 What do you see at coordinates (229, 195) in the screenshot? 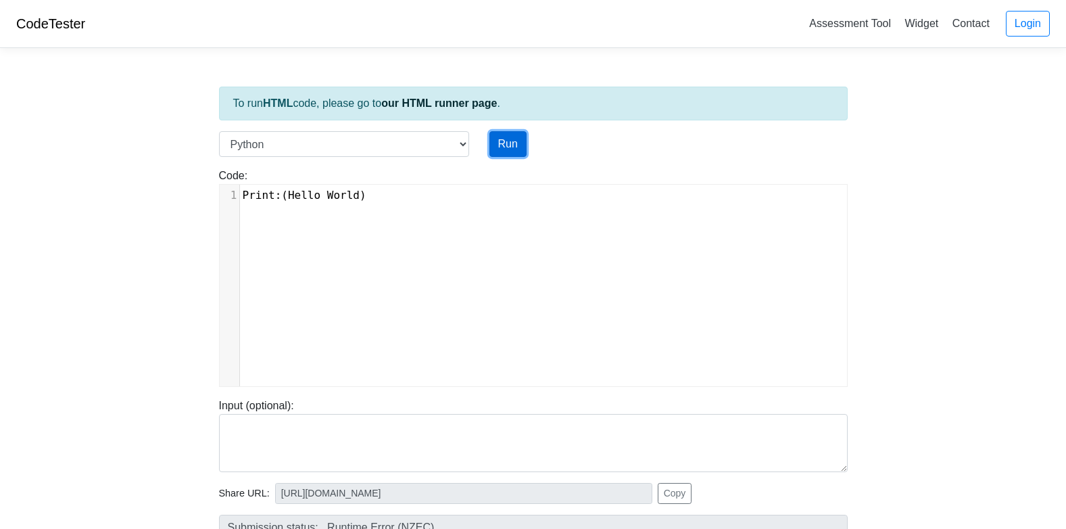
I see `div: 1` at bounding box center [229, 195].